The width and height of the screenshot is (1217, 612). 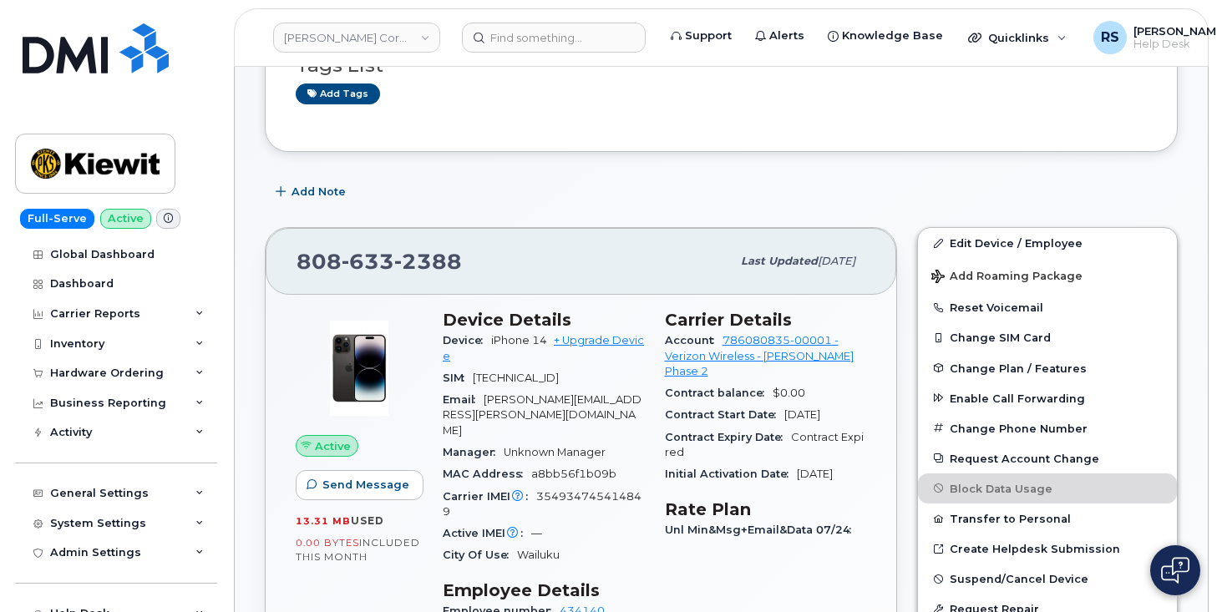 What do you see at coordinates (473, 452) in the screenshot?
I see `span: Manager` at bounding box center [473, 452].